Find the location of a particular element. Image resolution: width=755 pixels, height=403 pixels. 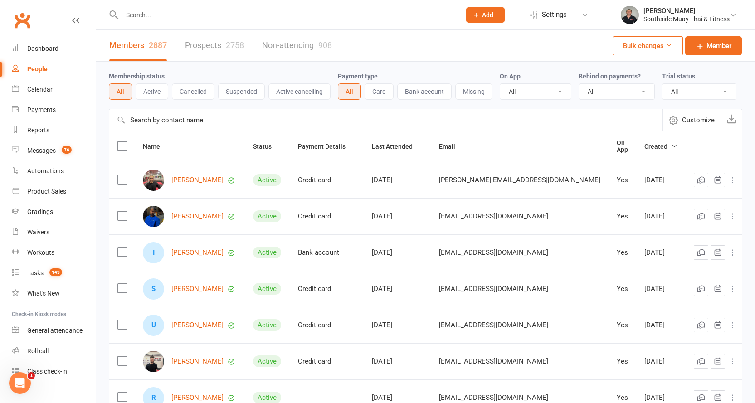

span: 143 is located at coordinates (56, 272).